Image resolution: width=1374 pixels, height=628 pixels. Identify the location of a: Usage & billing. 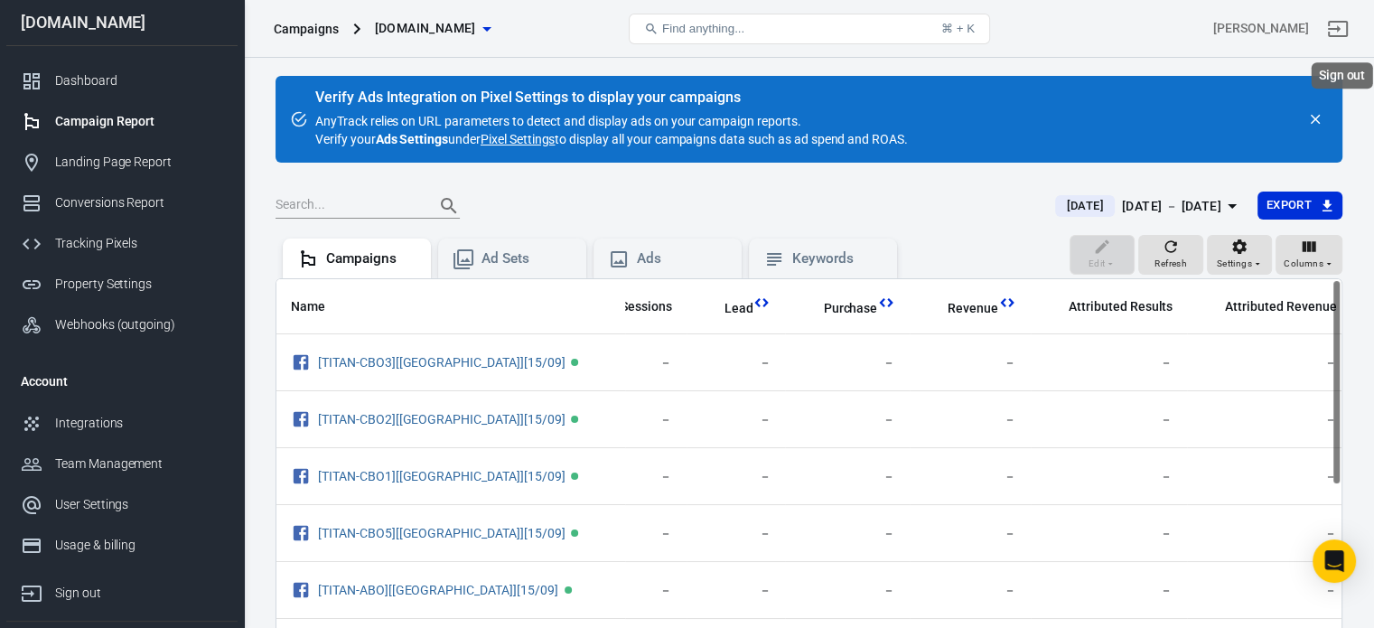
(122, 545).